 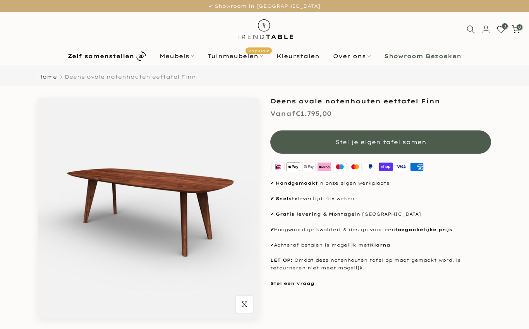 What do you see at coordinates (309, 166) in the screenshot?
I see `img: google pay` at bounding box center [309, 166].